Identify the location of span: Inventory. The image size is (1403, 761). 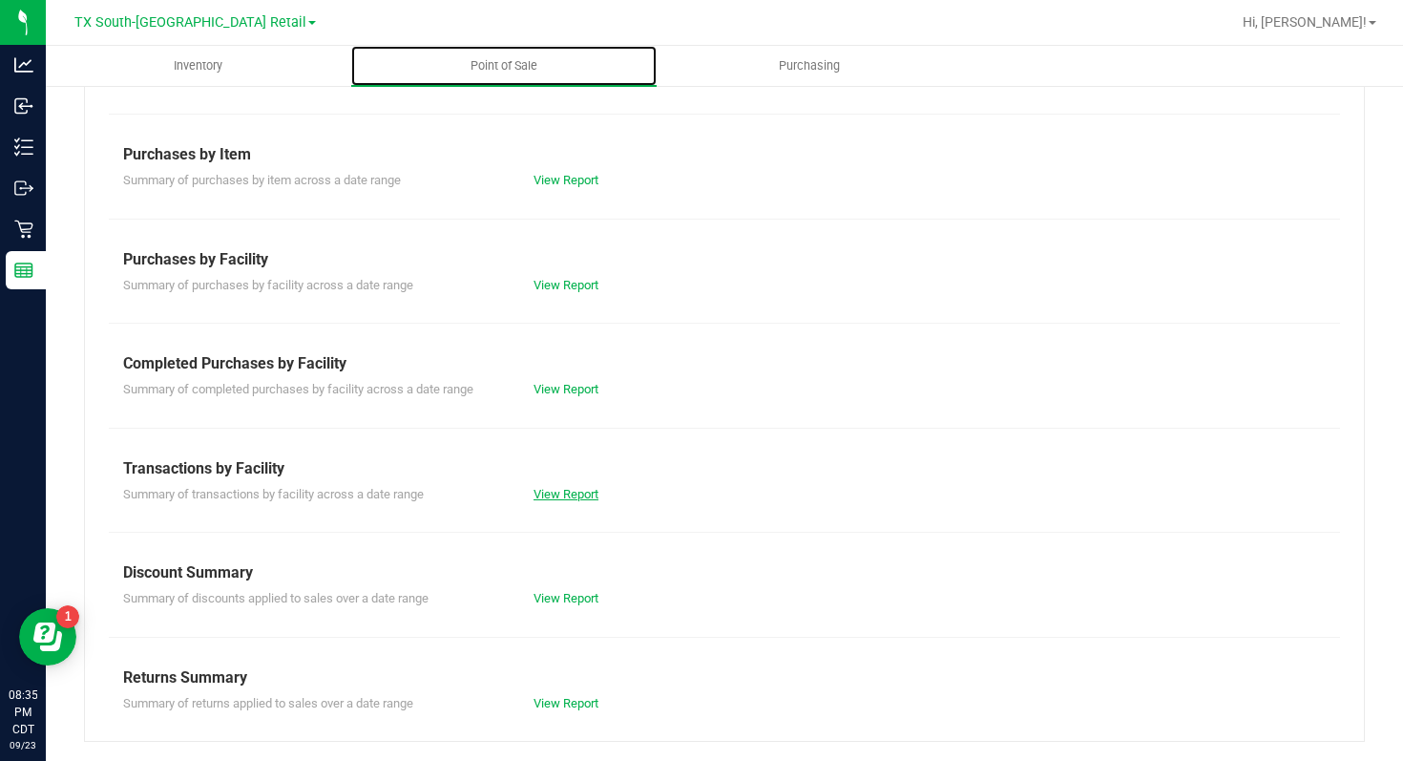
(198, 66).